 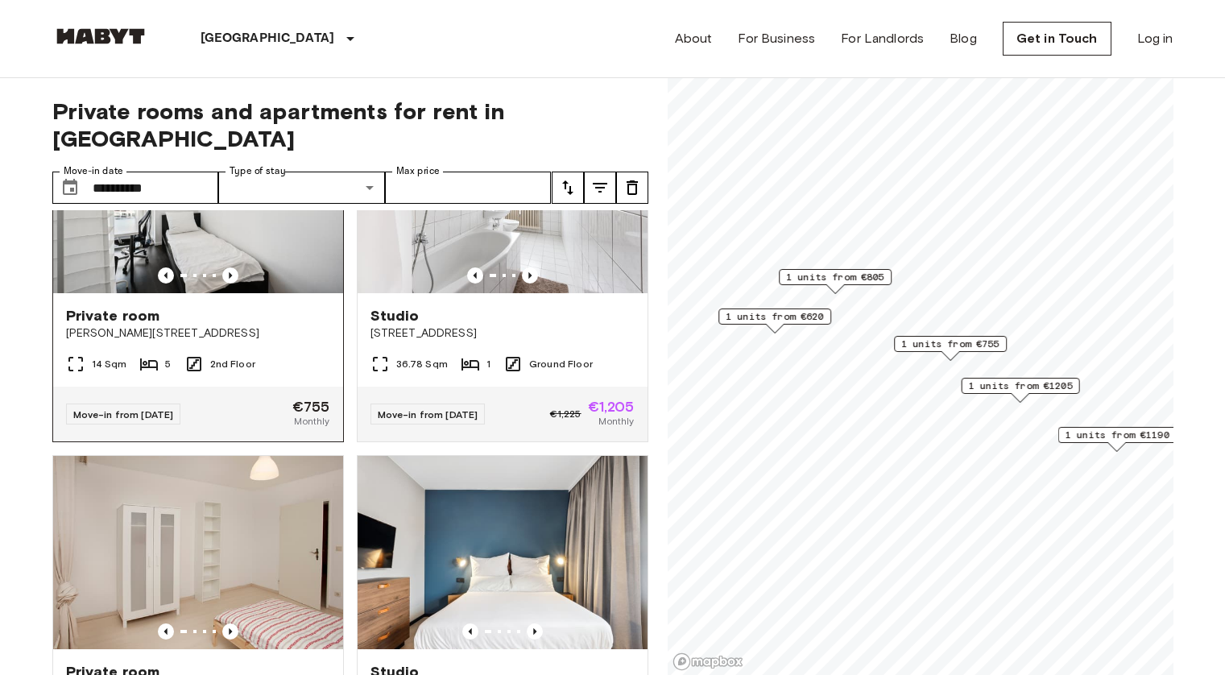 I want to click on span: 1 units from €805, so click(x=836, y=277).